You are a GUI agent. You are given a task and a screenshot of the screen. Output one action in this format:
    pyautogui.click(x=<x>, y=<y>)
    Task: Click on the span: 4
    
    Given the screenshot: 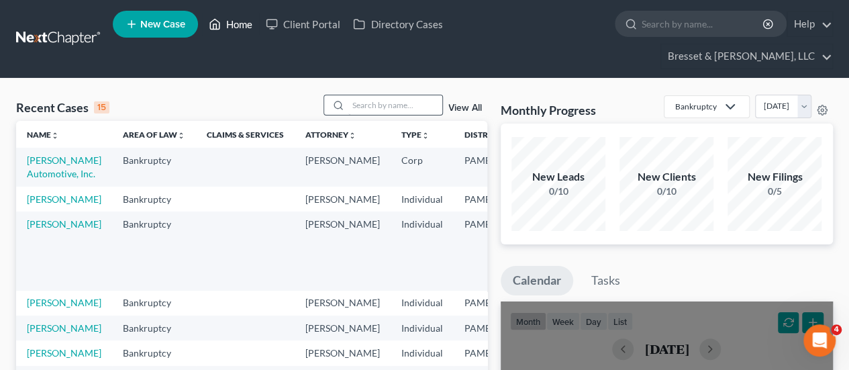 What is the action you would take?
    pyautogui.click(x=836, y=329)
    